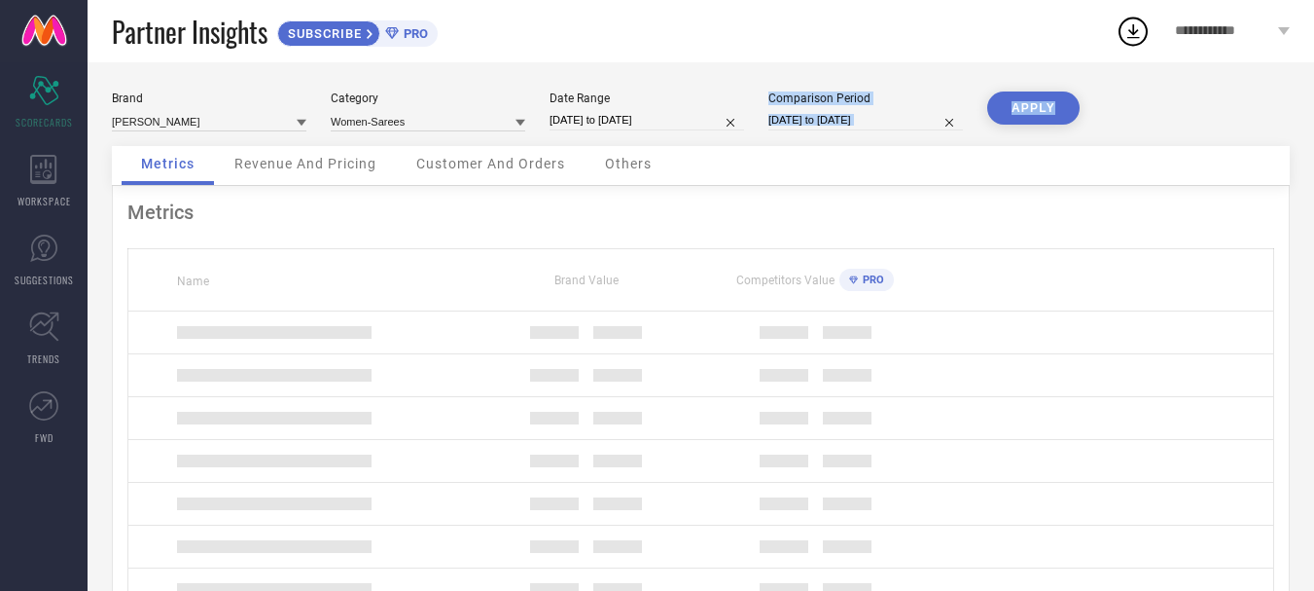  What do you see at coordinates (700, 212) in the screenshot?
I see `div: Metrics` at bounding box center [700, 212].